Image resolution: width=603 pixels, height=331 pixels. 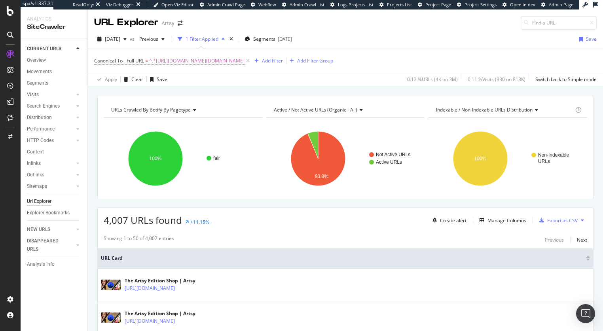 I want to click on div: 0.13 % URLs ( 4K on 3M ), so click(x=432, y=79).